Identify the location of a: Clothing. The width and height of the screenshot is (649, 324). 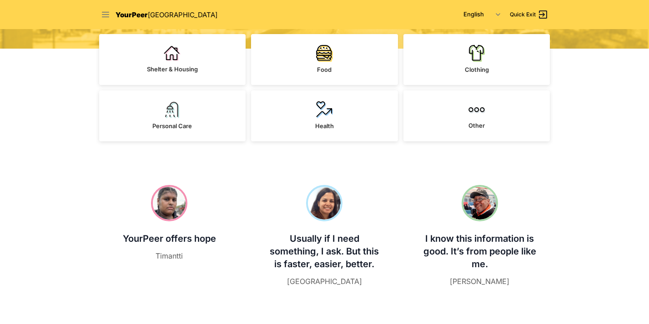
(476, 60).